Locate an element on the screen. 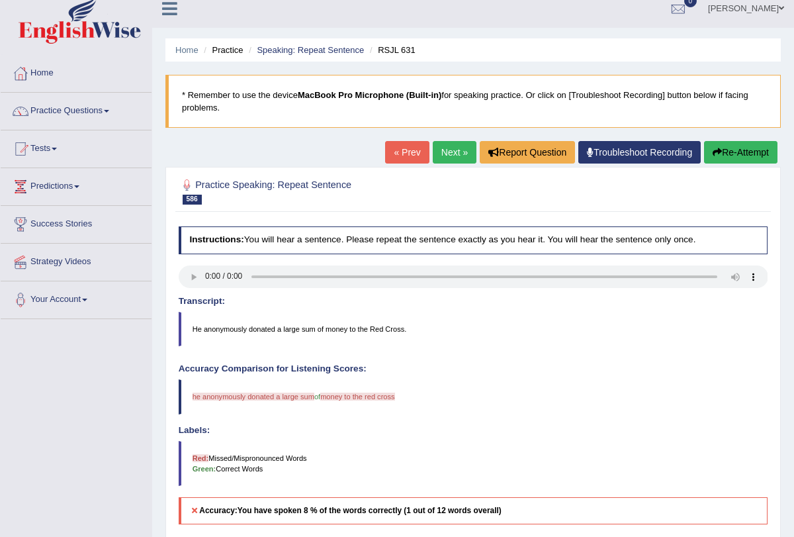 This screenshot has width=794, height=537. a: Your Account is located at coordinates (76, 298).